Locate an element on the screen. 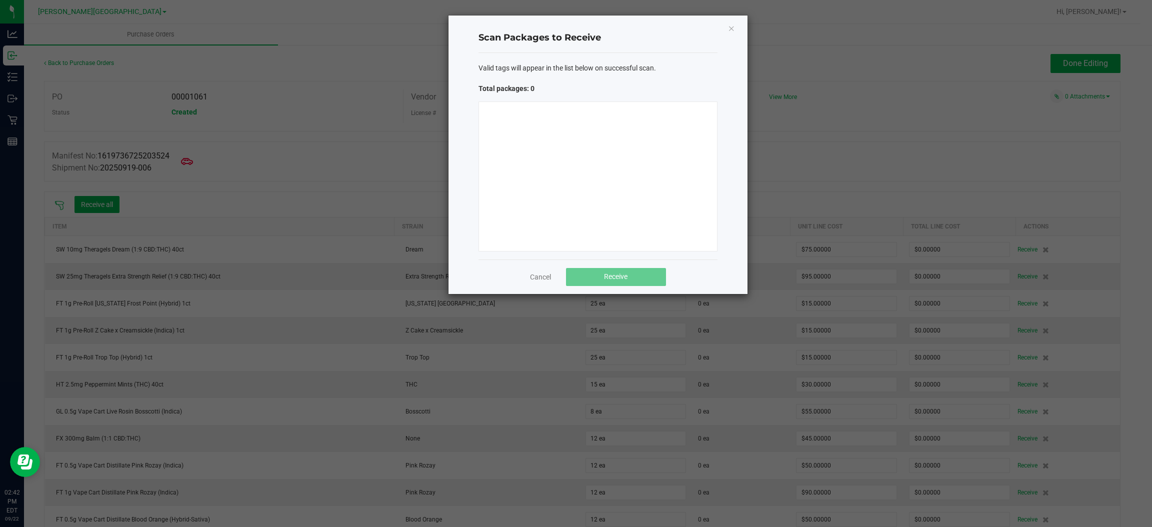  button: Close is located at coordinates (732, 28).